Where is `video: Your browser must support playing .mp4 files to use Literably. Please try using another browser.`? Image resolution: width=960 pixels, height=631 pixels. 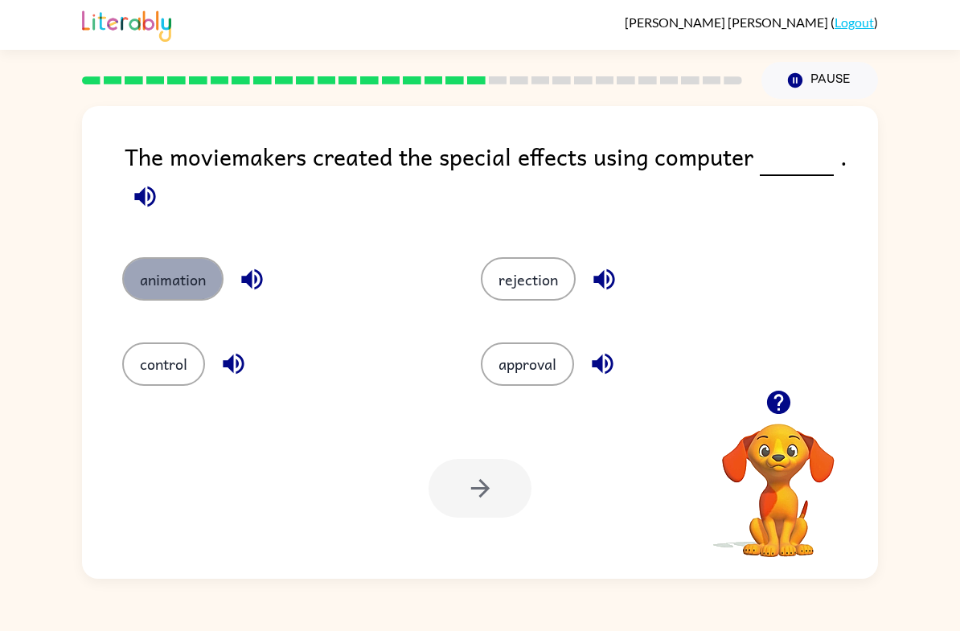 video: Your browser must support playing .mp4 files to use Literably. Please try using another browser. is located at coordinates (778, 479).